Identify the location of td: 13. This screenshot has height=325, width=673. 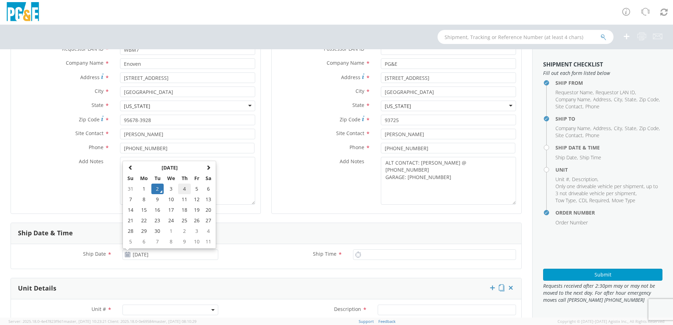
(208, 200).